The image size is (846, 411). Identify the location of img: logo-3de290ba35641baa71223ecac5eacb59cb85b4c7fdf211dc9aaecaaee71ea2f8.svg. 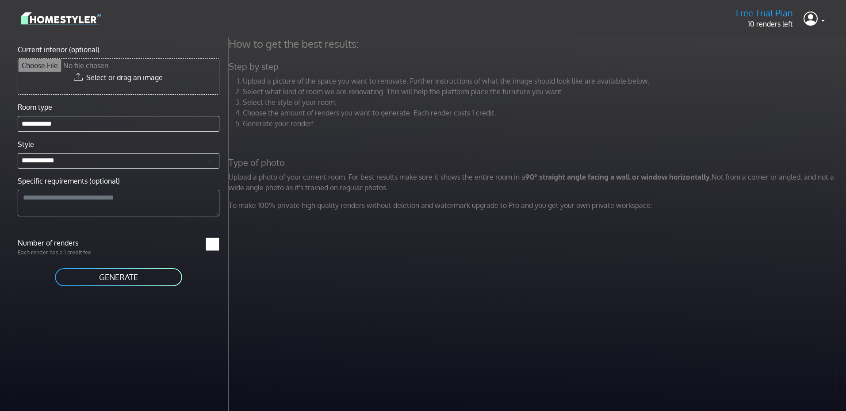
(61, 18).